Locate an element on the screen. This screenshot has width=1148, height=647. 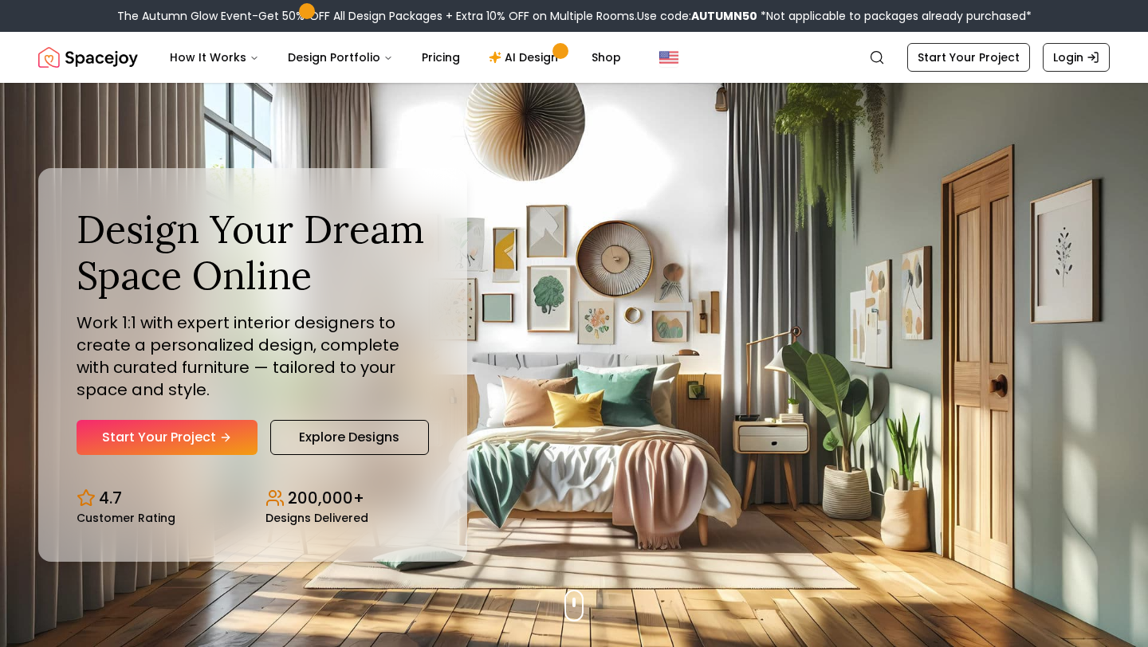
a: Pricing is located at coordinates (441, 57).